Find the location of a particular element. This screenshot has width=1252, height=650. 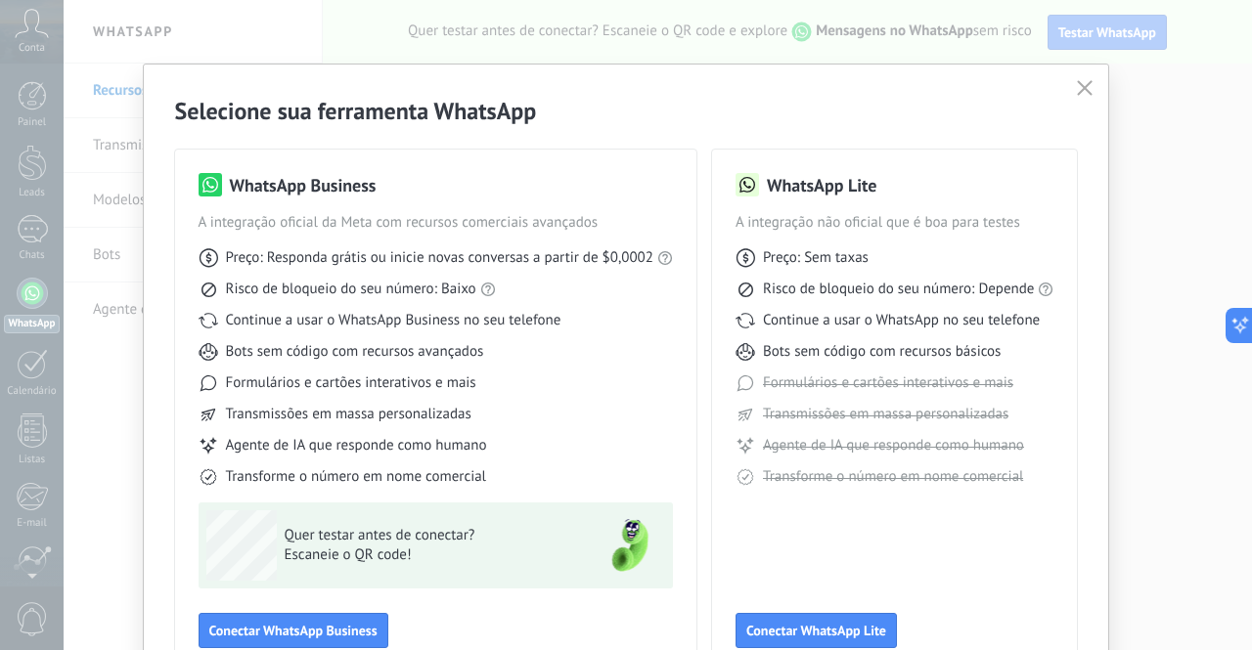

span: Continue a usar o WhatsApp Business no seu telefone is located at coordinates (393, 321).